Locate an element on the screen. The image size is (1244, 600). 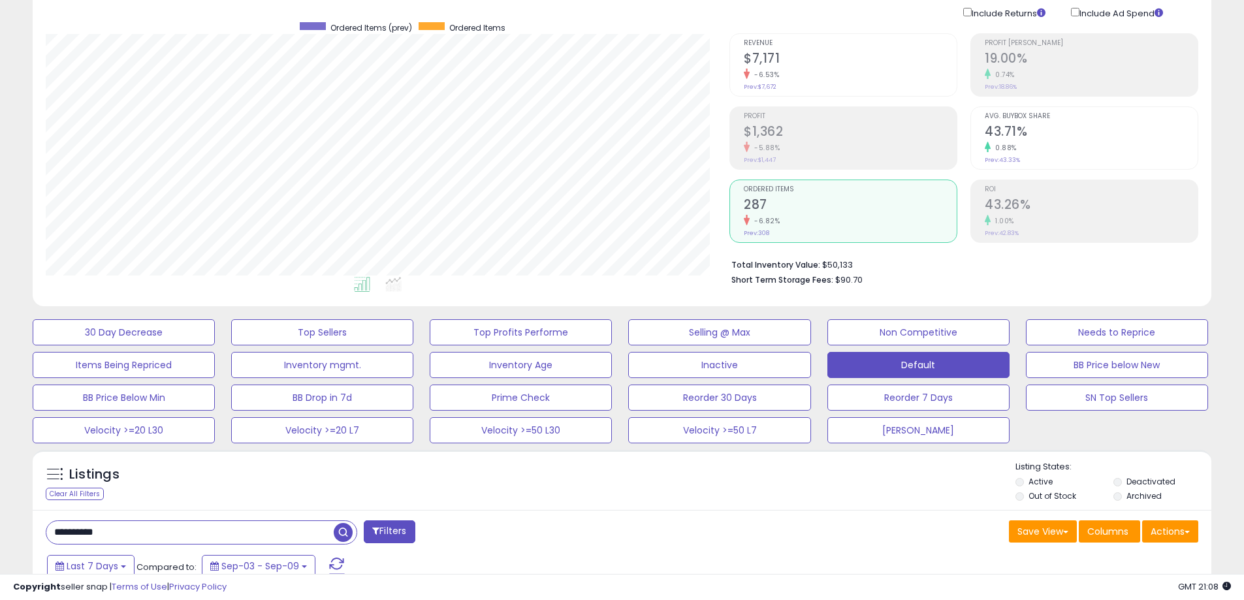
button: Columns is located at coordinates (1109, 531).